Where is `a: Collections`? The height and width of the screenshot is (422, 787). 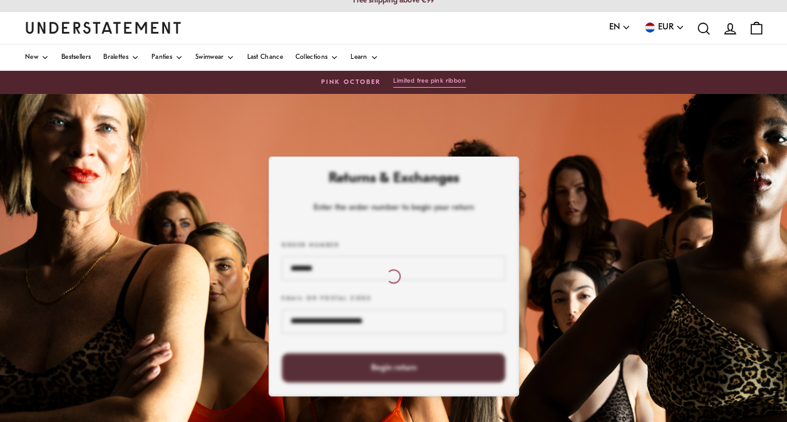 a: Collections is located at coordinates (317, 58).